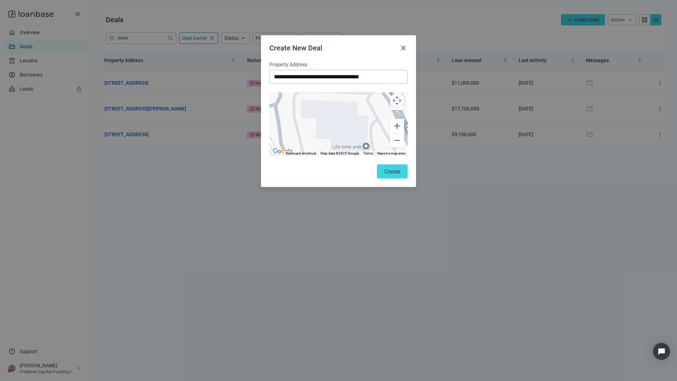  I want to click on span: close, so click(403, 48).